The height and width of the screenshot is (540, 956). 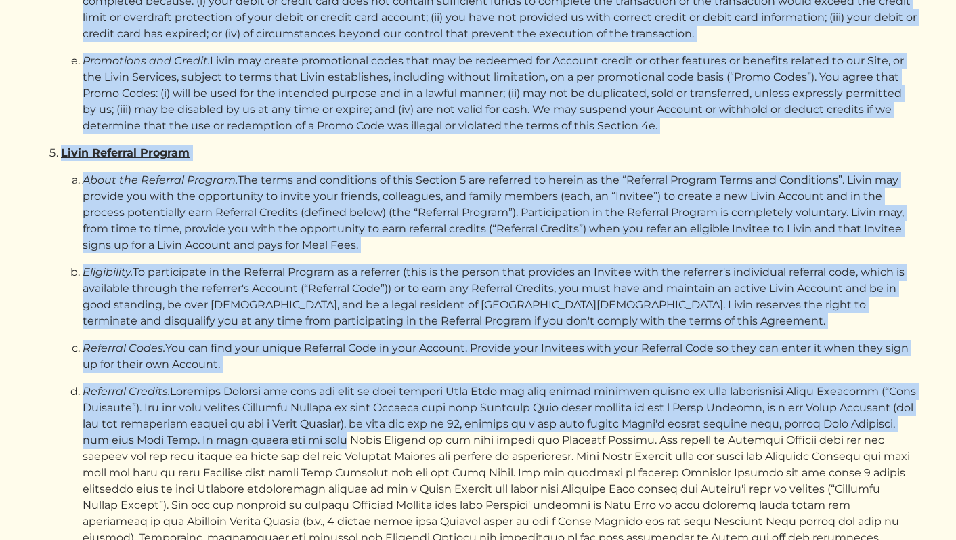 I want to click on p: To participate in the Referral Program as a referrer (this is the person that provides an Invitee..., so click(x=500, y=297).